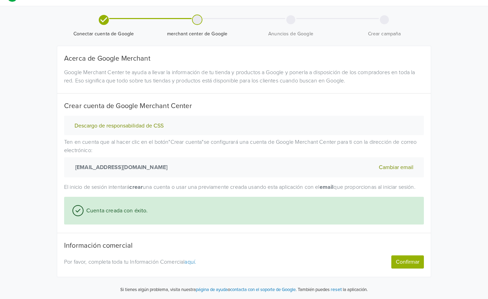  Describe the element at coordinates (408, 262) in the screenshot. I see `button: Confirmar` at that location.